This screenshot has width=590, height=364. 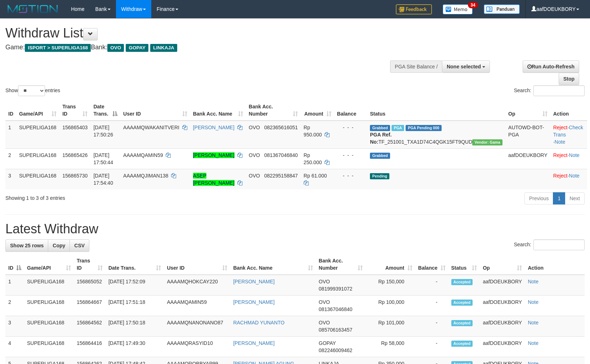 I want to click on th: User ID: activate to sort column ascending, so click(x=155, y=110).